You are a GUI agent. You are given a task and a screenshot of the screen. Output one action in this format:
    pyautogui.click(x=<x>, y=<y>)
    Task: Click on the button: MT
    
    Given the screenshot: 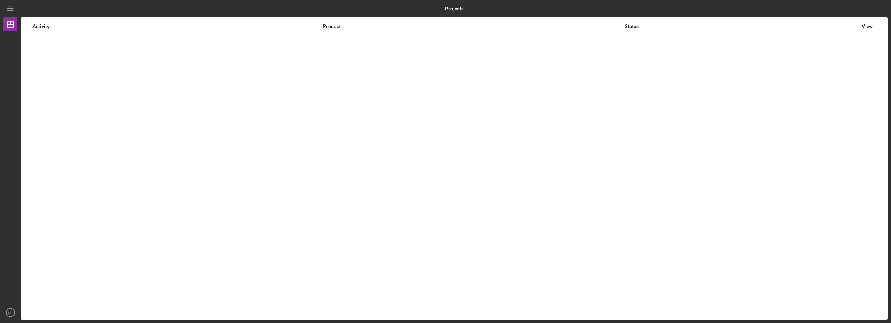 What is the action you would take?
    pyautogui.click(x=10, y=312)
    